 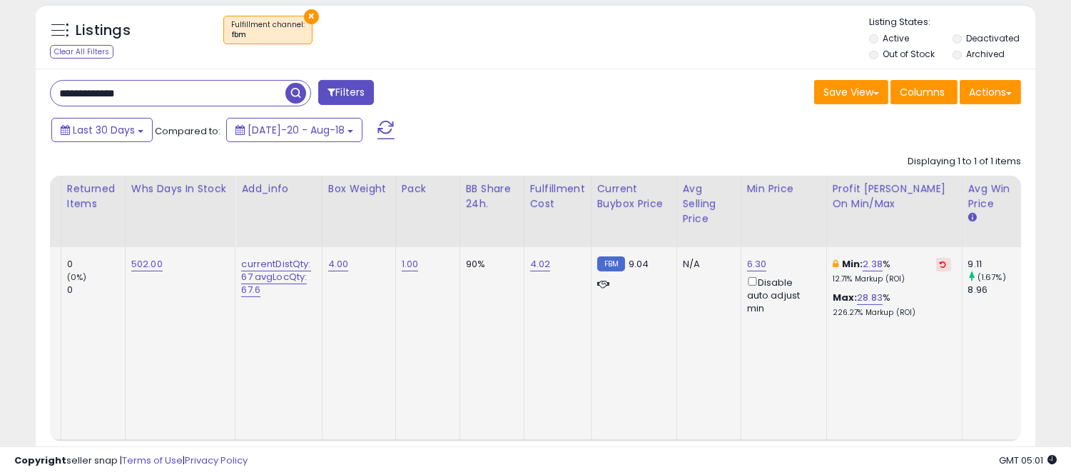 What do you see at coordinates (268, 35) in the screenshot?
I see `div: fbm` at bounding box center [268, 35].